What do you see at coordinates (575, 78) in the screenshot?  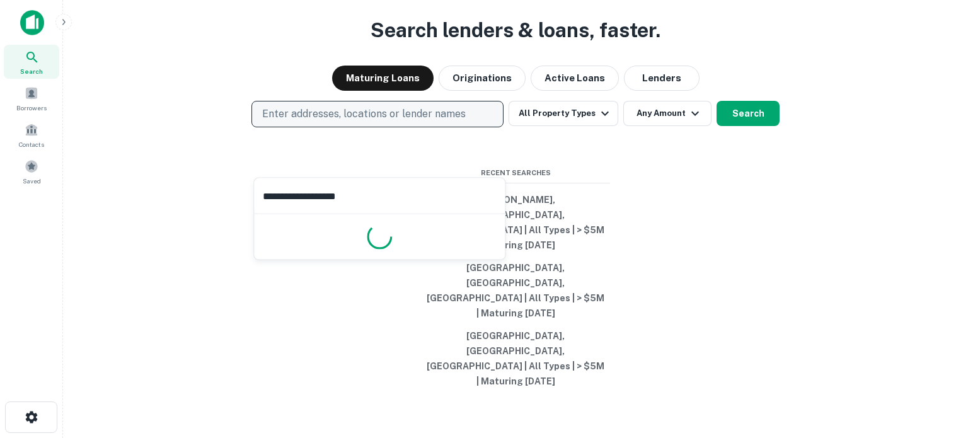 I see `button: Active Loans` at bounding box center [575, 78].